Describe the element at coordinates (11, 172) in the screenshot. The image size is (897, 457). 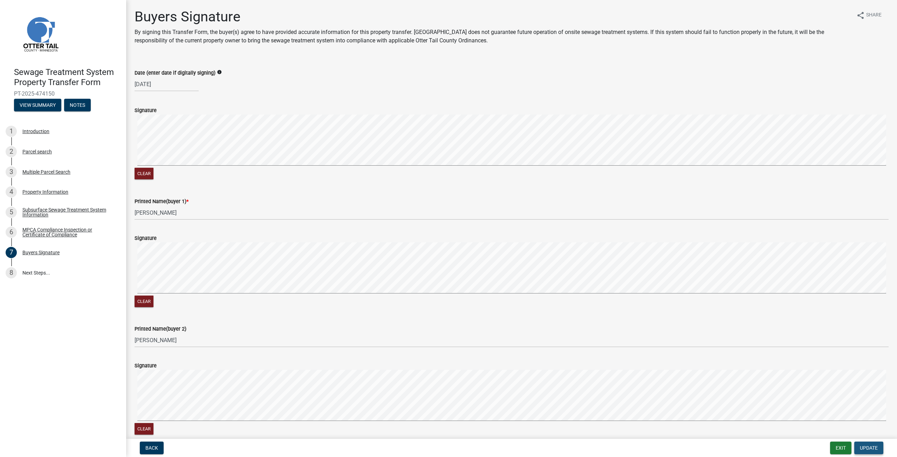
I see `div: 3` at that location.